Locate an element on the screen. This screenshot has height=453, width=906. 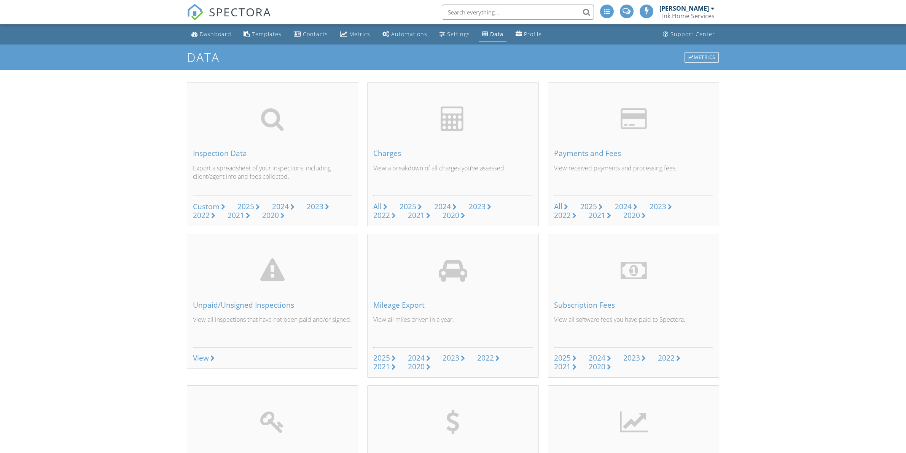
span: SPECTORA is located at coordinates (240, 12).